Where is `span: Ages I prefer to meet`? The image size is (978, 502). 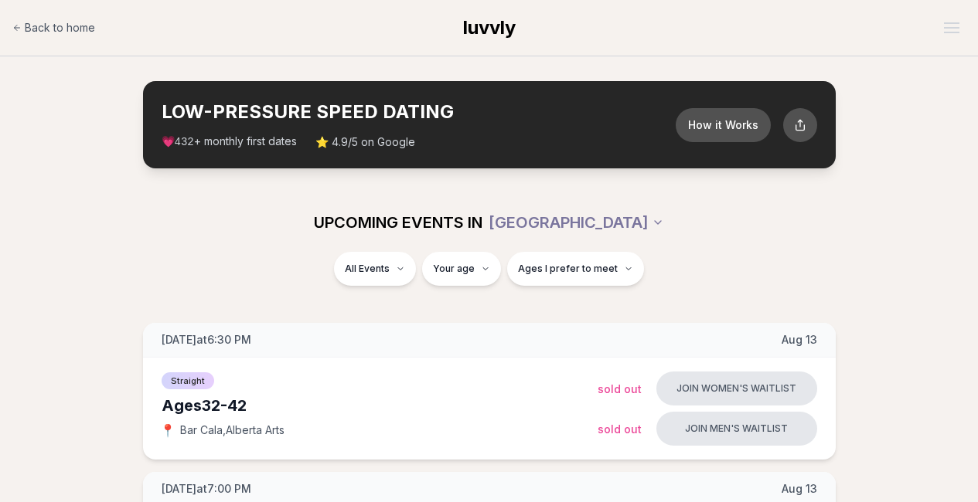
span: Ages I prefer to meet is located at coordinates (567, 269).